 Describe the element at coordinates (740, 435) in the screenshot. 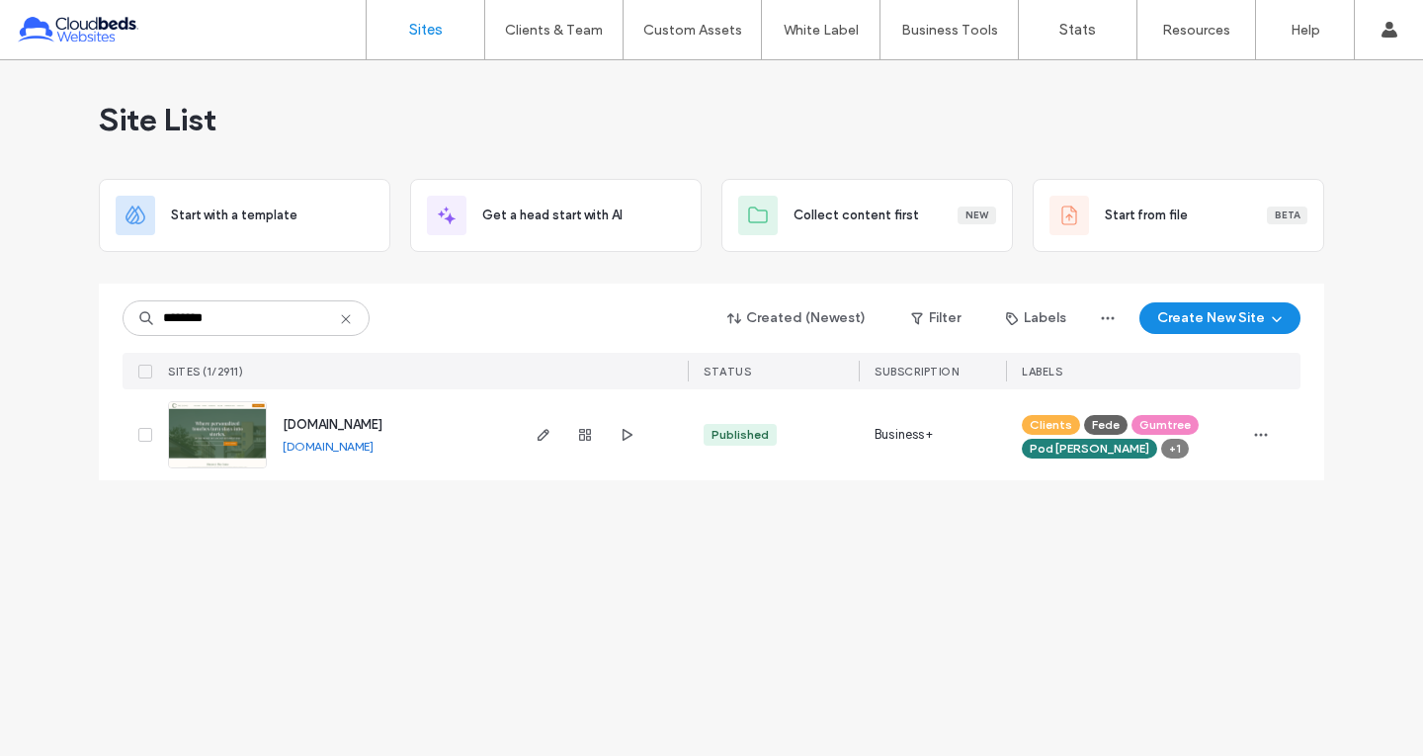

I see `div: Published` at that location.